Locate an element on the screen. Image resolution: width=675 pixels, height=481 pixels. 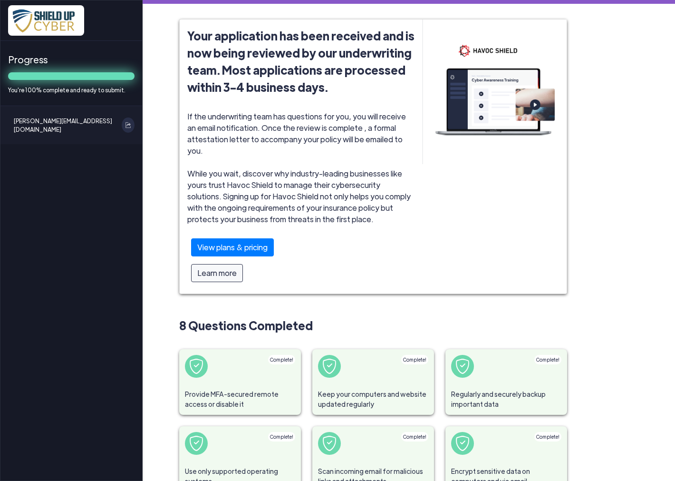
span: Your application has been received and is now being reviewed by our underwriting team. Most appli... is located at coordinates (301, 61).